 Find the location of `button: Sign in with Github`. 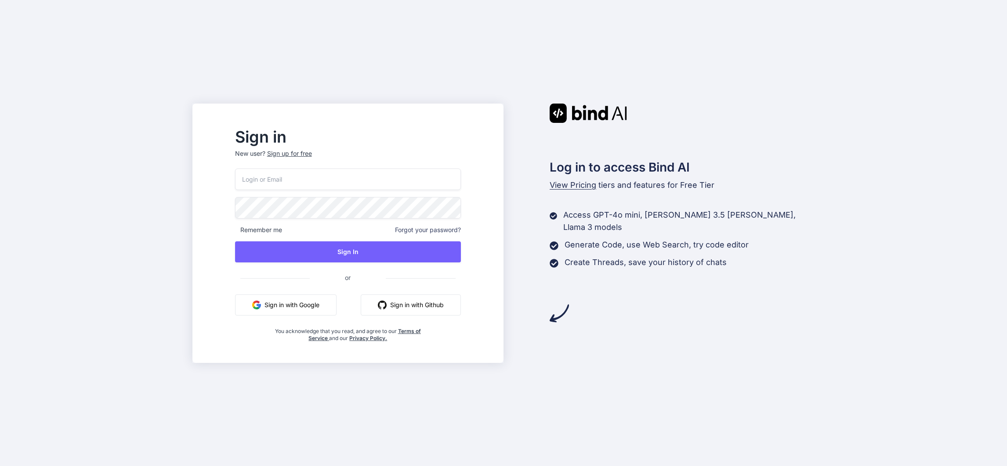

button: Sign in with Github is located at coordinates (411, 305).